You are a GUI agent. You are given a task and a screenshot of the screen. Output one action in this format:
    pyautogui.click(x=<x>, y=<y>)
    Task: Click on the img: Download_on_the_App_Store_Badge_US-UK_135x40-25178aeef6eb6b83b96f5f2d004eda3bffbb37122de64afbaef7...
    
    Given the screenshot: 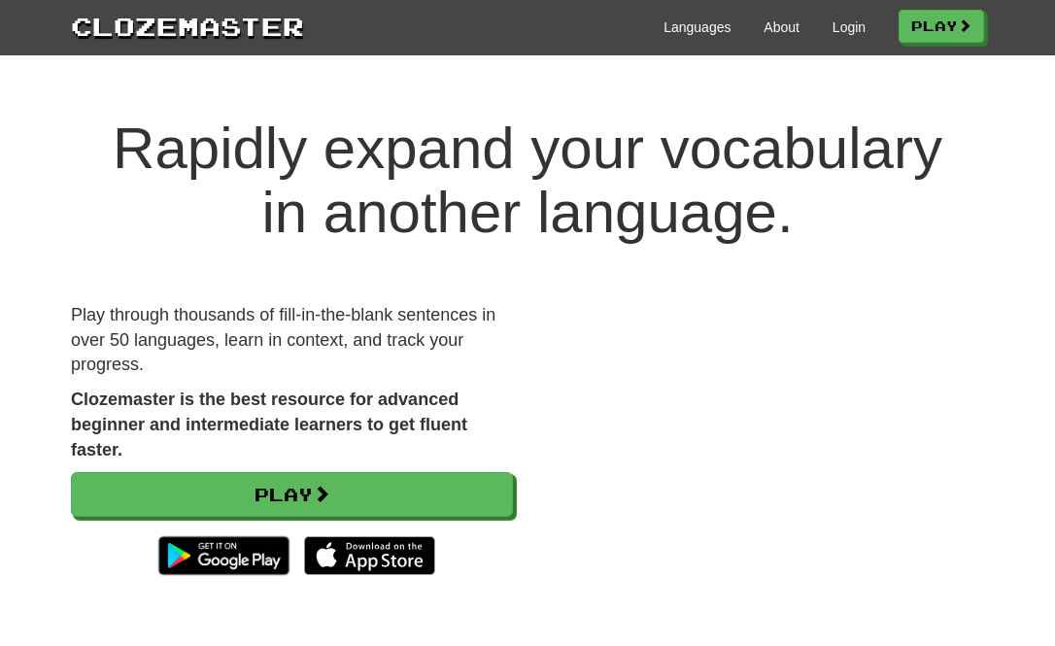 What is the action you would take?
    pyautogui.click(x=369, y=556)
    